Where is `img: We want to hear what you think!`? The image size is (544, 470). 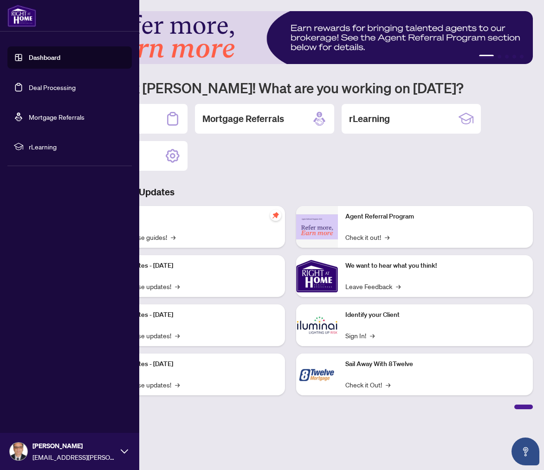 img: We want to hear what you think! is located at coordinates (317, 276).